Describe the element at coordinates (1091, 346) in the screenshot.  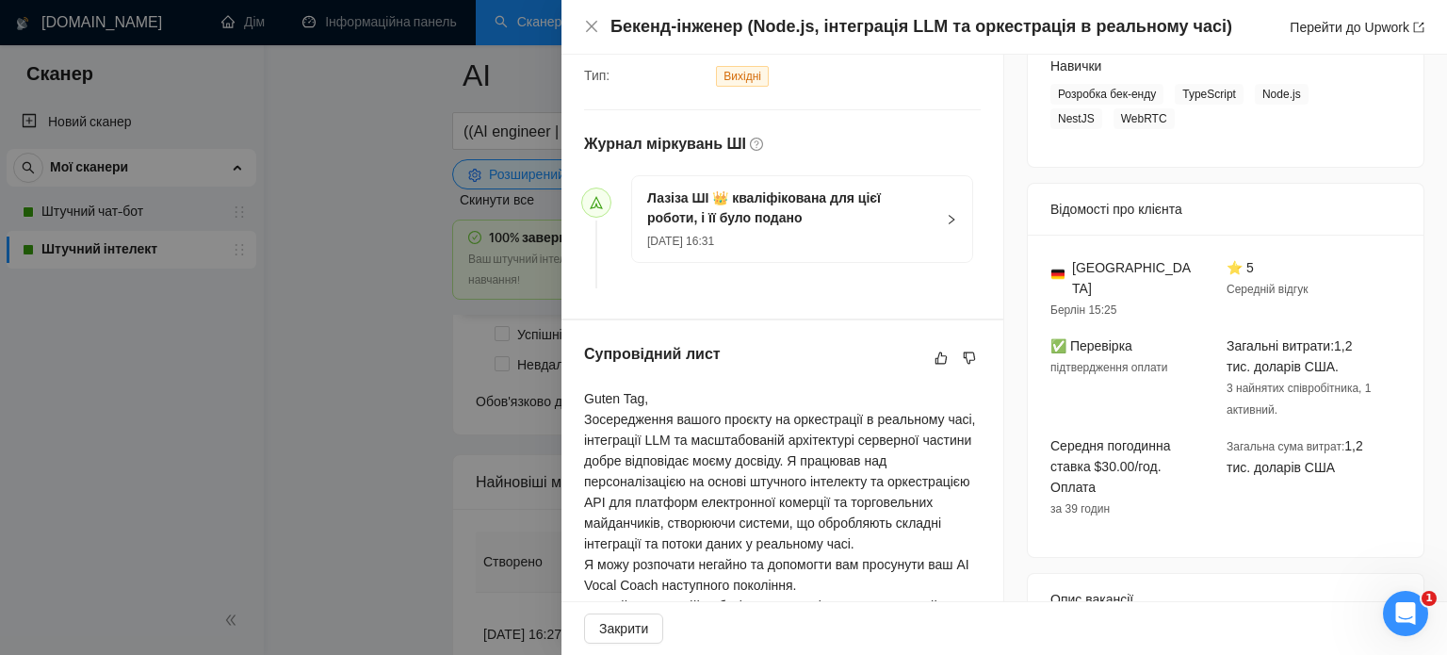
I see `font: ✅ Перевірка` at that location.